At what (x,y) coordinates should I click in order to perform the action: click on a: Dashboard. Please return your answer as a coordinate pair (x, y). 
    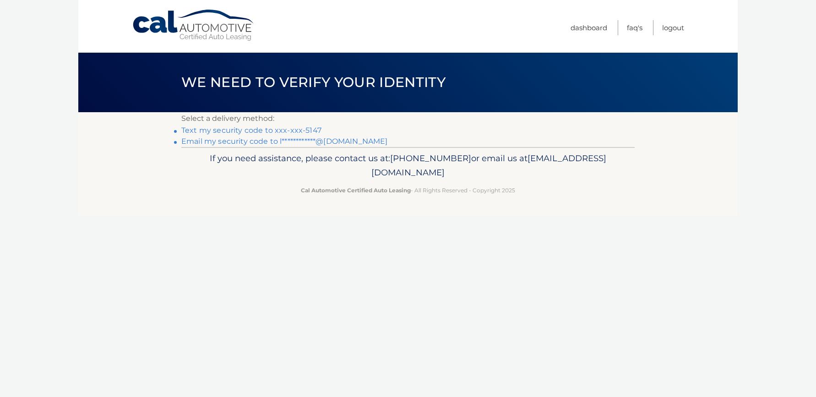
    Looking at the image, I should click on (589, 27).